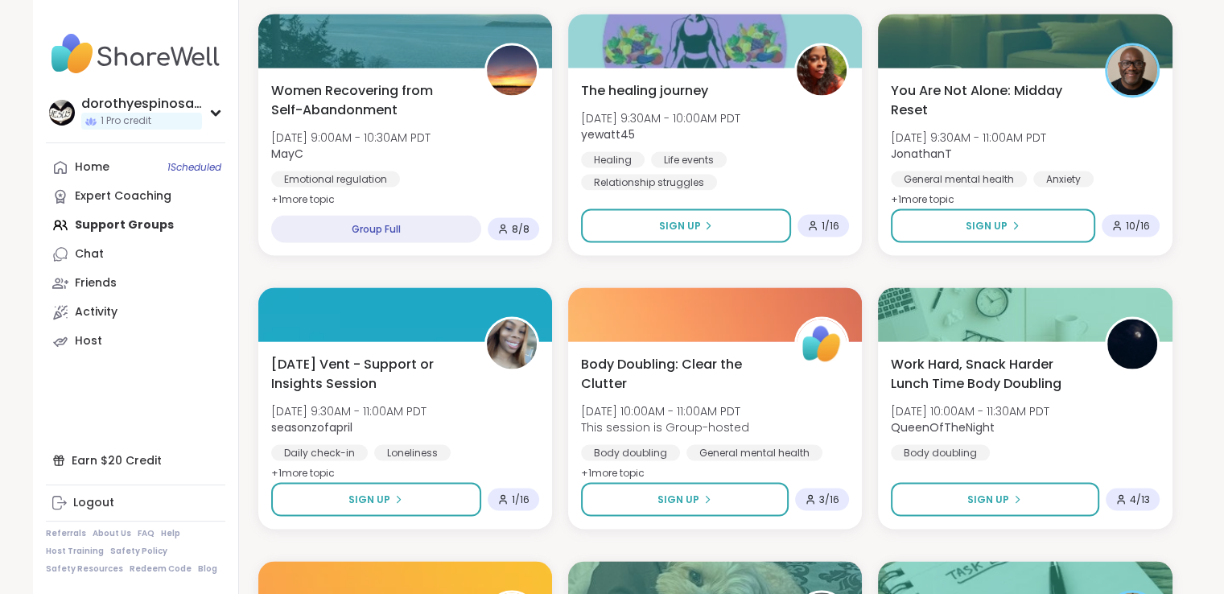 The image size is (1224, 594). What do you see at coordinates (135, 283) in the screenshot?
I see `a: Friends` at bounding box center [135, 283].